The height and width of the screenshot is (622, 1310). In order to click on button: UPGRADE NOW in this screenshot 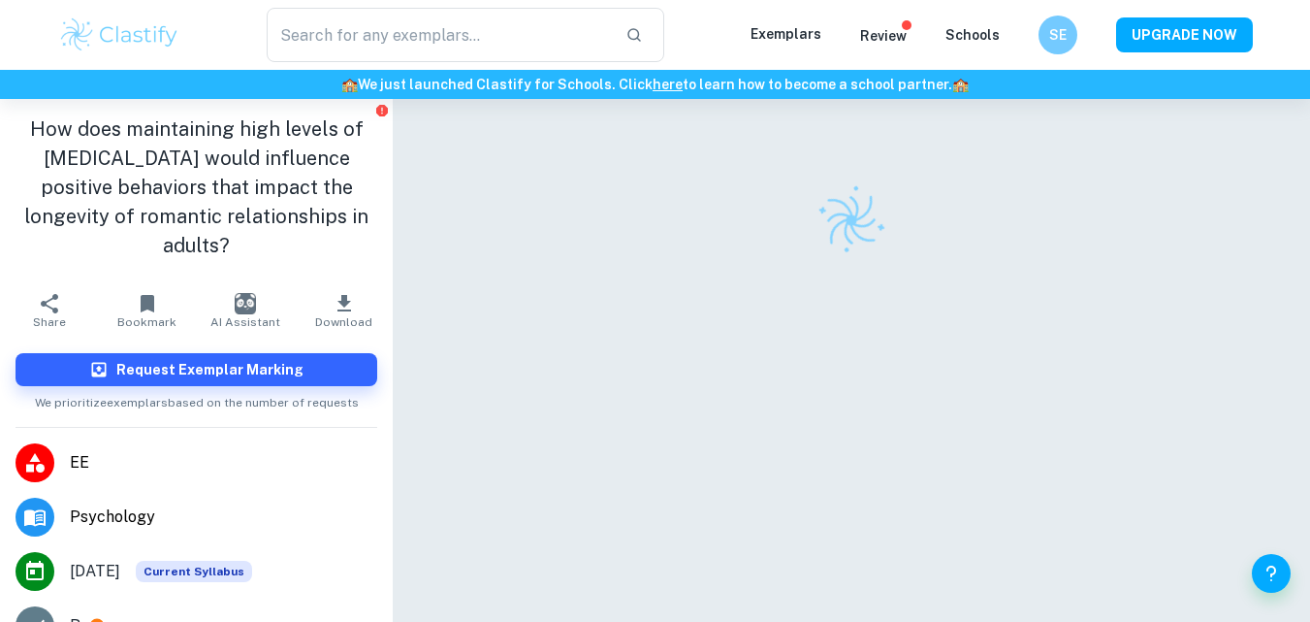, I will do `click(1184, 35)`.